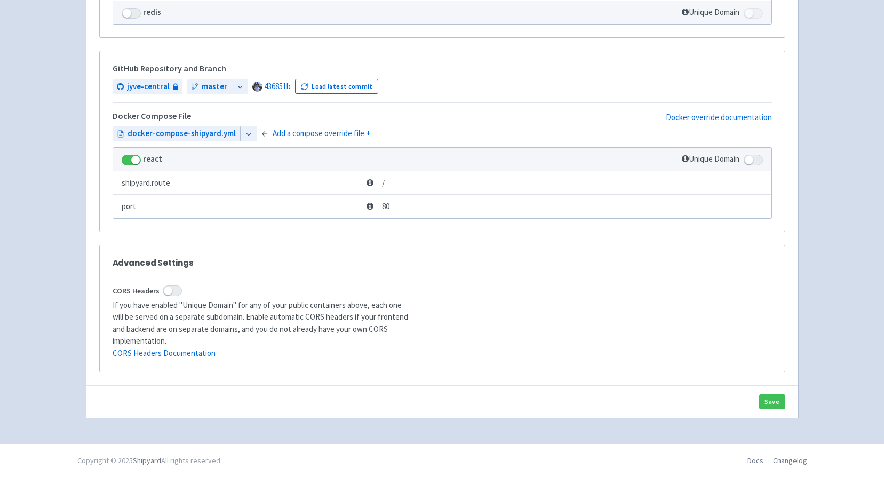 The image size is (884, 477). What do you see at coordinates (442, 69) in the screenshot?
I see `h5: GitHub Repository and Branch` at bounding box center [442, 69].